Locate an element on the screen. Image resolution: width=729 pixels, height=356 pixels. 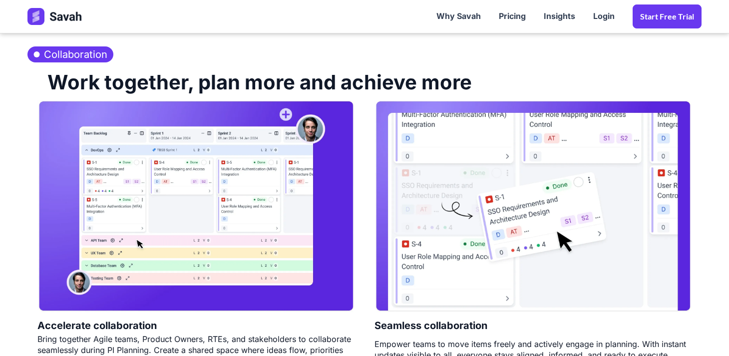
a: Why Savah is located at coordinates (458, 16).